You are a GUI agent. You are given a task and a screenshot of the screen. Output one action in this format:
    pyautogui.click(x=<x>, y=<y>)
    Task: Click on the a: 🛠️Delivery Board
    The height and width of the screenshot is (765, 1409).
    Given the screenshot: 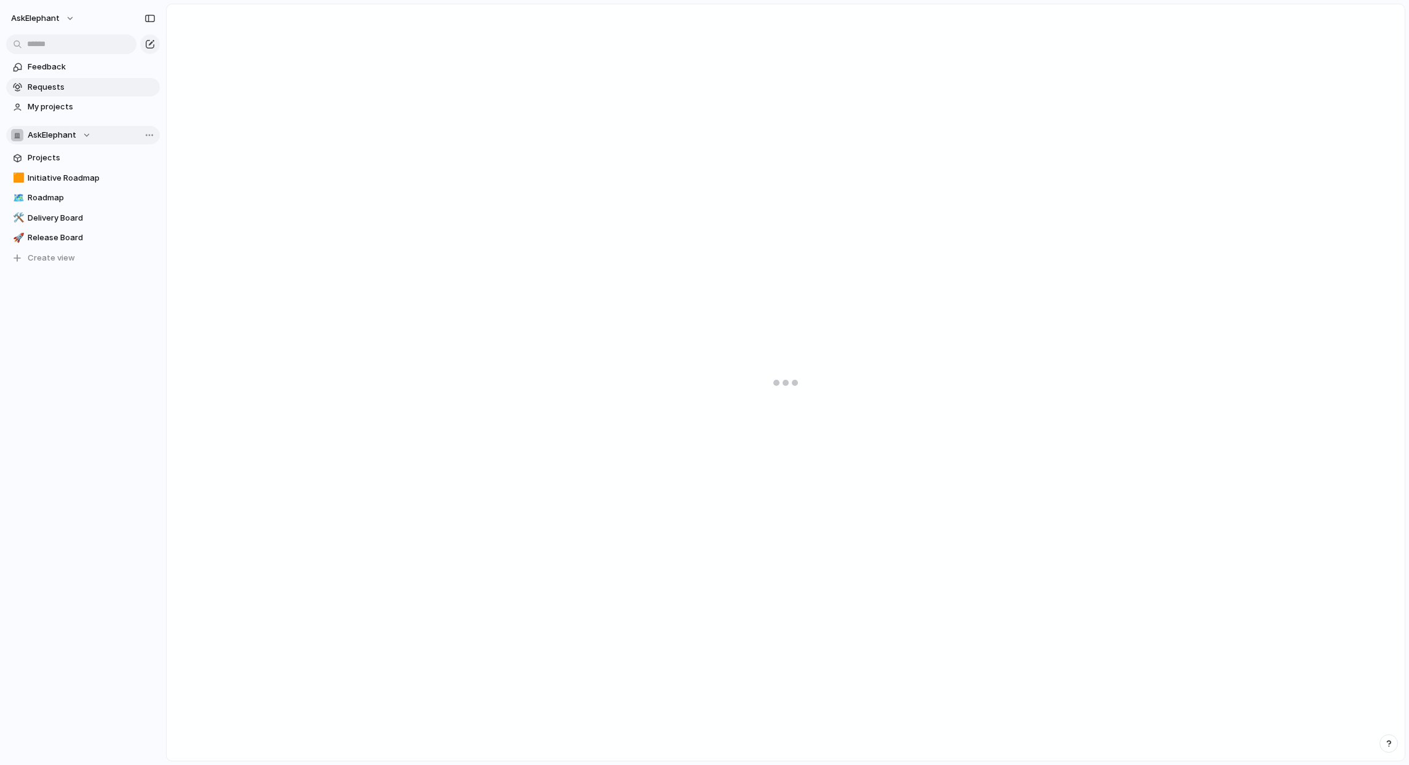 What is the action you would take?
    pyautogui.click(x=83, y=218)
    